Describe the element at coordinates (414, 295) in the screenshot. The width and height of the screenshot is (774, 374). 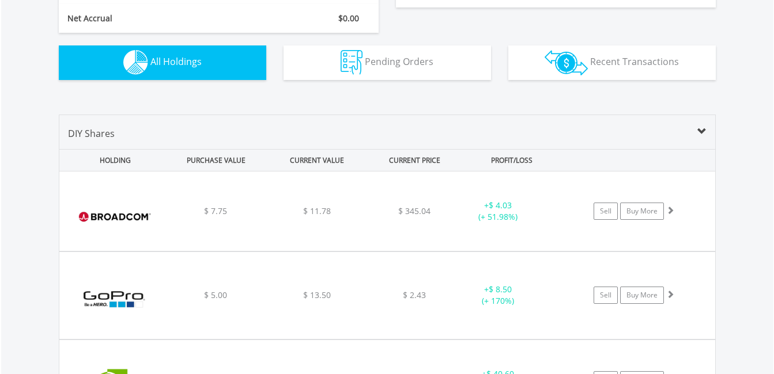
I see `span: $ 2.43` at that location.